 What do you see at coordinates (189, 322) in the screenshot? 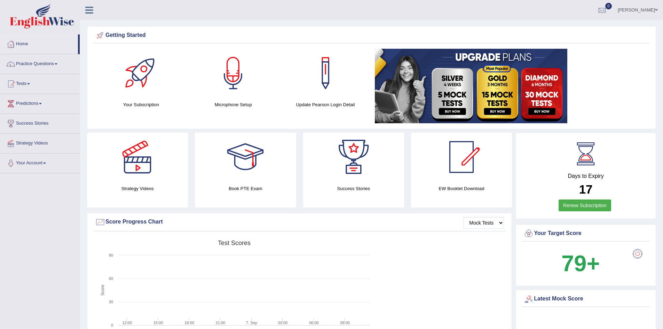
I see `text: 18:00` at bounding box center [189, 322].